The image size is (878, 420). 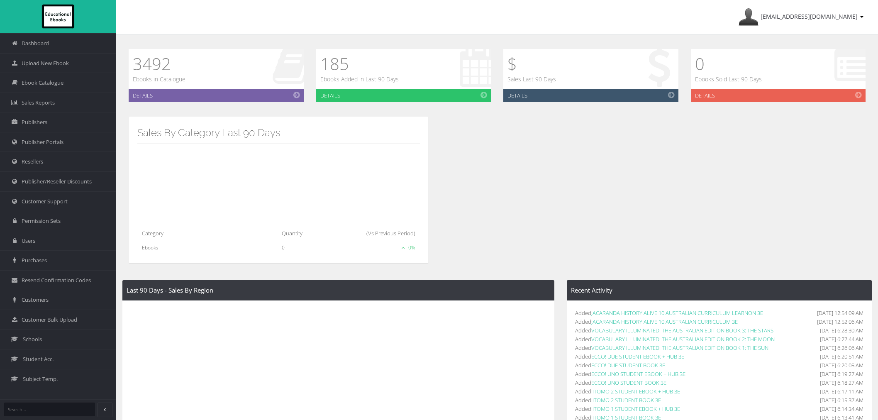 I want to click on p: Ebooks Added in Last 90 Days, so click(x=359, y=79).